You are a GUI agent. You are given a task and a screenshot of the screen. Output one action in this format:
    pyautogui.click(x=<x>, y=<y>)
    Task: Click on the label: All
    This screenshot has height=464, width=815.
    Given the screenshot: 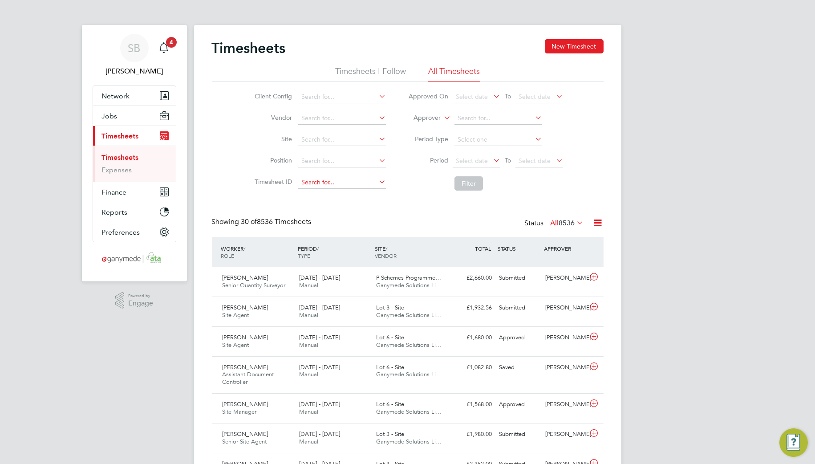 What is the action you would take?
    pyautogui.click(x=567, y=223)
    